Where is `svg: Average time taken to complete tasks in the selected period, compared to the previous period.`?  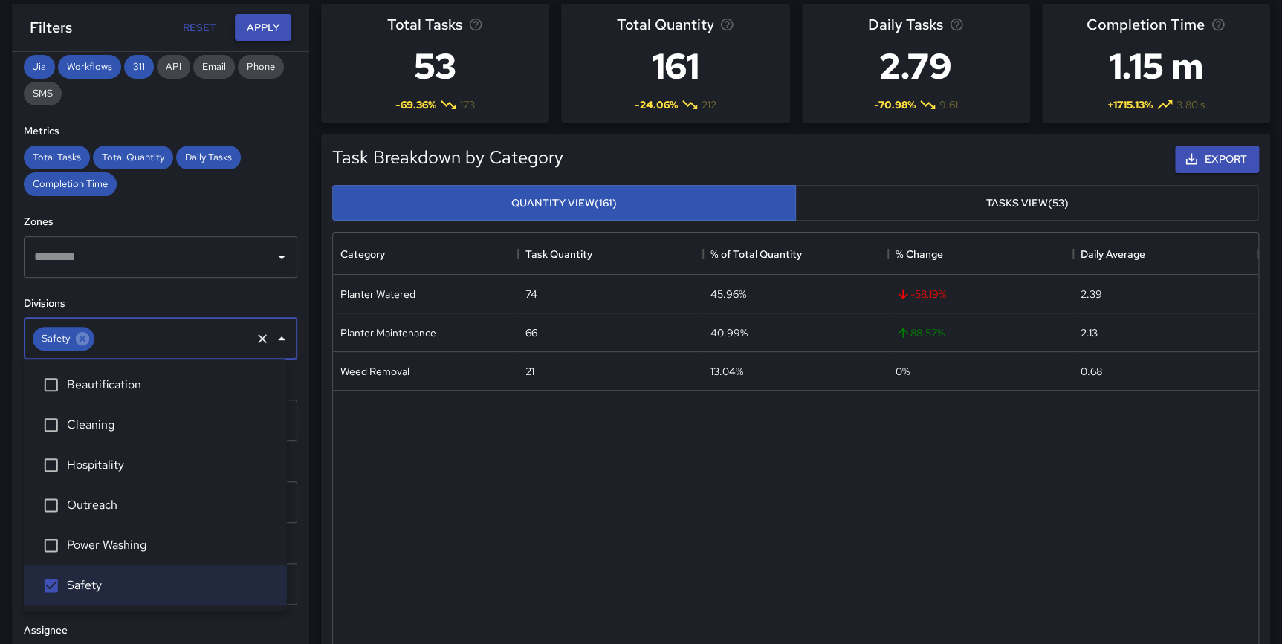 svg: Average time taken to complete tasks in the selected period, compared to the previous period. is located at coordinates (1218, 25).